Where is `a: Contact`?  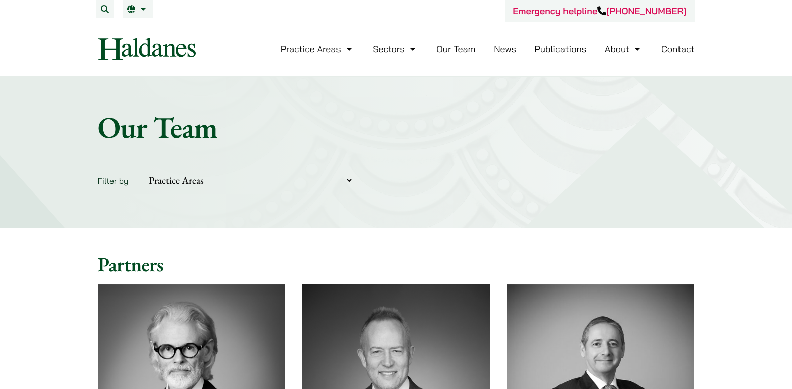 a: Contact is located at coordinates (678, 49).